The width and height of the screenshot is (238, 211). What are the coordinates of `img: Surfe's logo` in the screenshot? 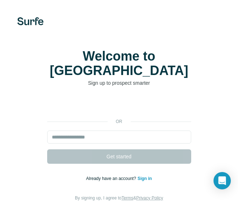 It's located at (30, 21).